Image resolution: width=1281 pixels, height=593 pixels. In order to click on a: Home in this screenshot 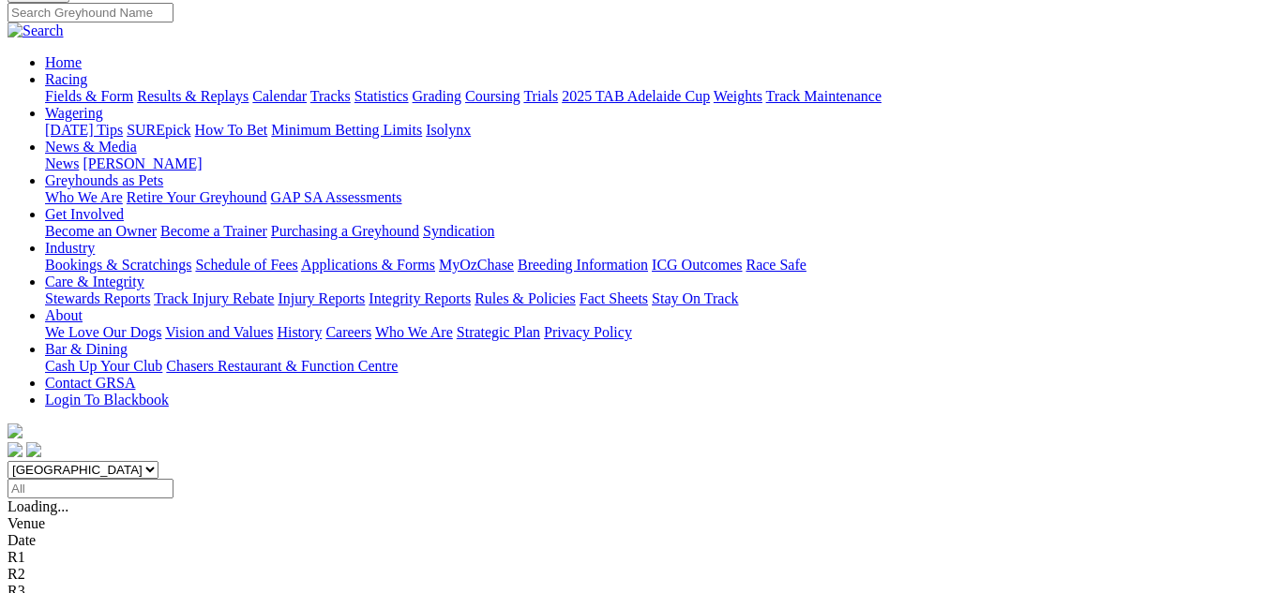, I will do `click(63, 62)`.